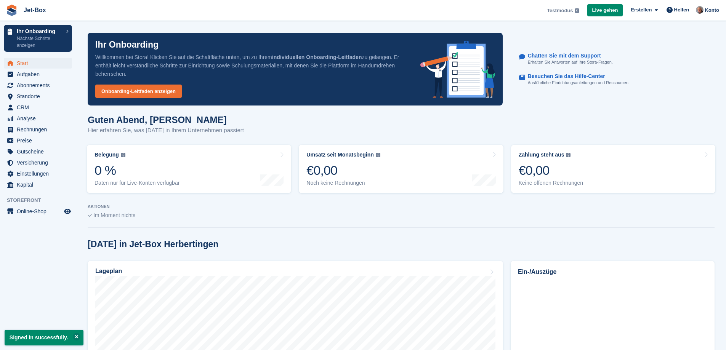 The width and height of the screenshot is (726, 350). I want to click on p: Erhalten Sie Antworten auf Ihre Stora-Fragen., so click(570, 62).